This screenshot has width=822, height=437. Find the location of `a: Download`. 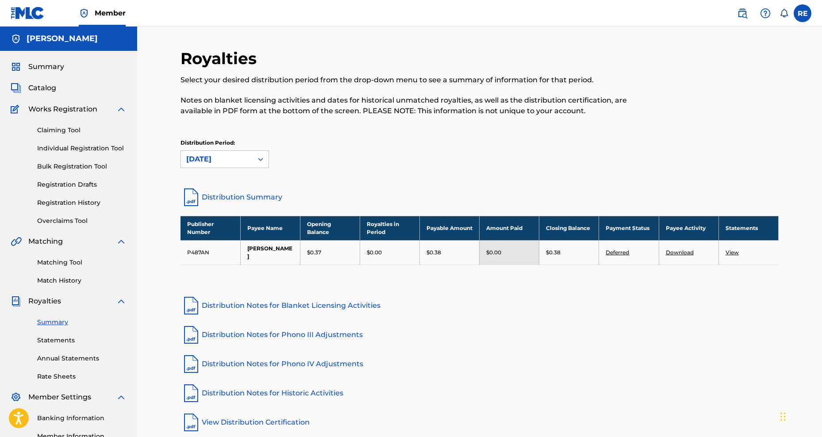

a: Download is located at coordinates (679, 252).